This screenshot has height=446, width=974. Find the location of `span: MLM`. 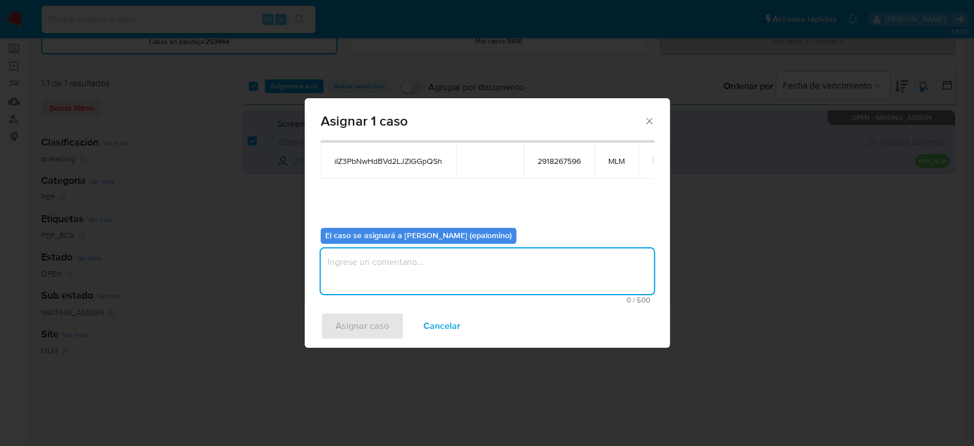

span: MLM is located at coordinates (616, 161).